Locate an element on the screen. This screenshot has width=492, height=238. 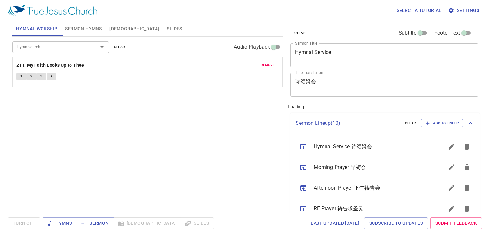
span: Footer Text is located at coordinates (448, 33).